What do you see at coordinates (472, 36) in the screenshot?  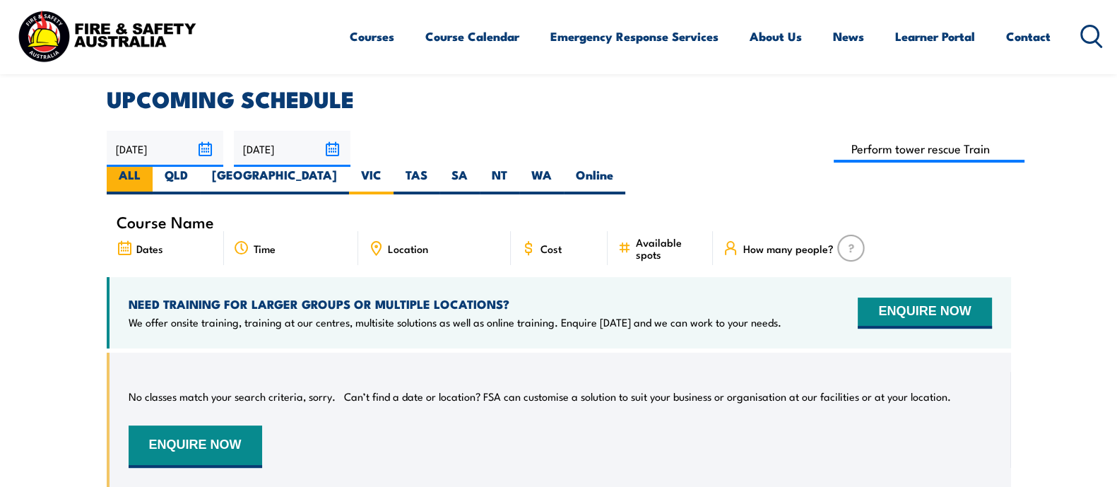 I see `a: Course Calendar` at bounding box center [472, 36].